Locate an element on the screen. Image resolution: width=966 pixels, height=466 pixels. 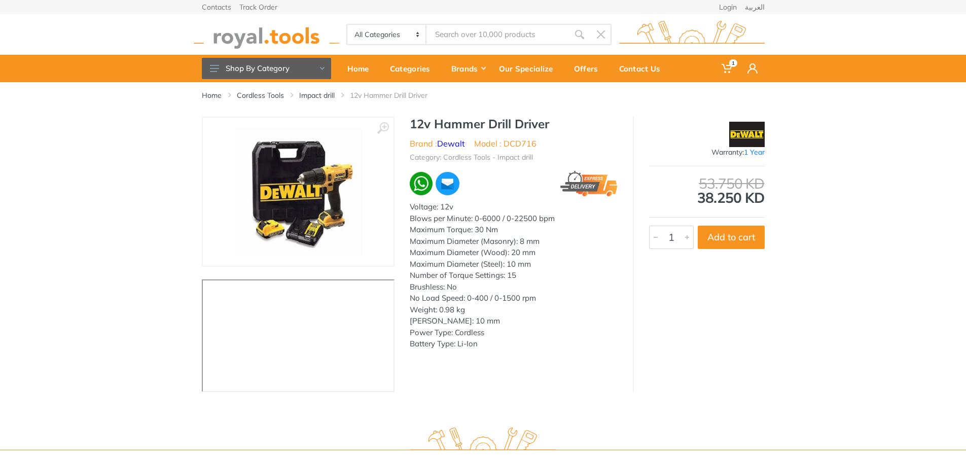
img: ma.webp is located at coordinates (447, 184).